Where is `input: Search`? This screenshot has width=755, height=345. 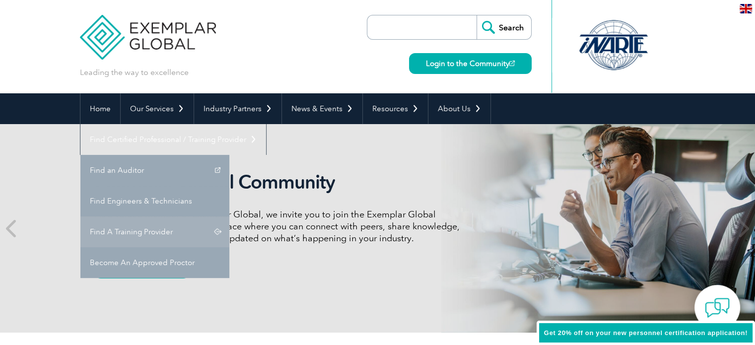
input: Search is located at coordinates (504, 27).